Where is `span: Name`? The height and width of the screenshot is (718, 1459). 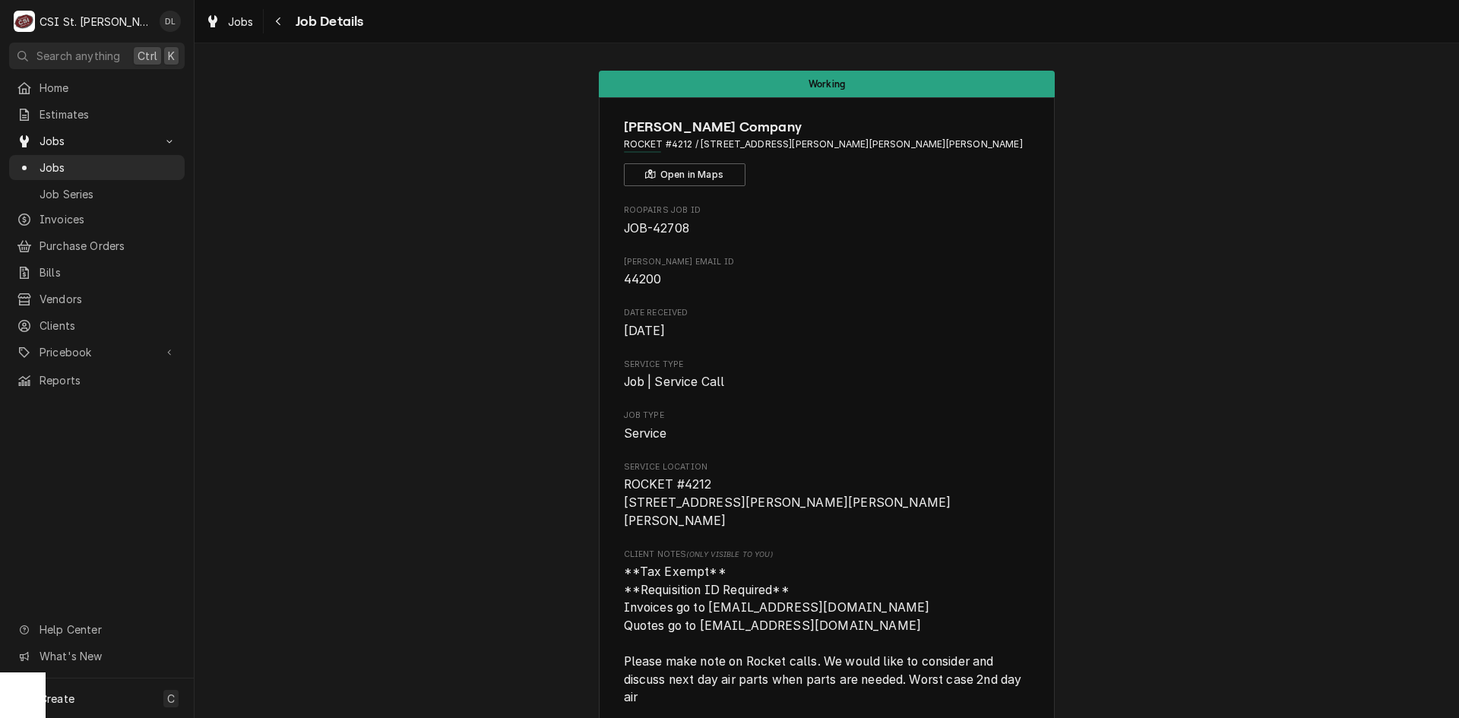 span: Name is located at coordinates (827, 127).